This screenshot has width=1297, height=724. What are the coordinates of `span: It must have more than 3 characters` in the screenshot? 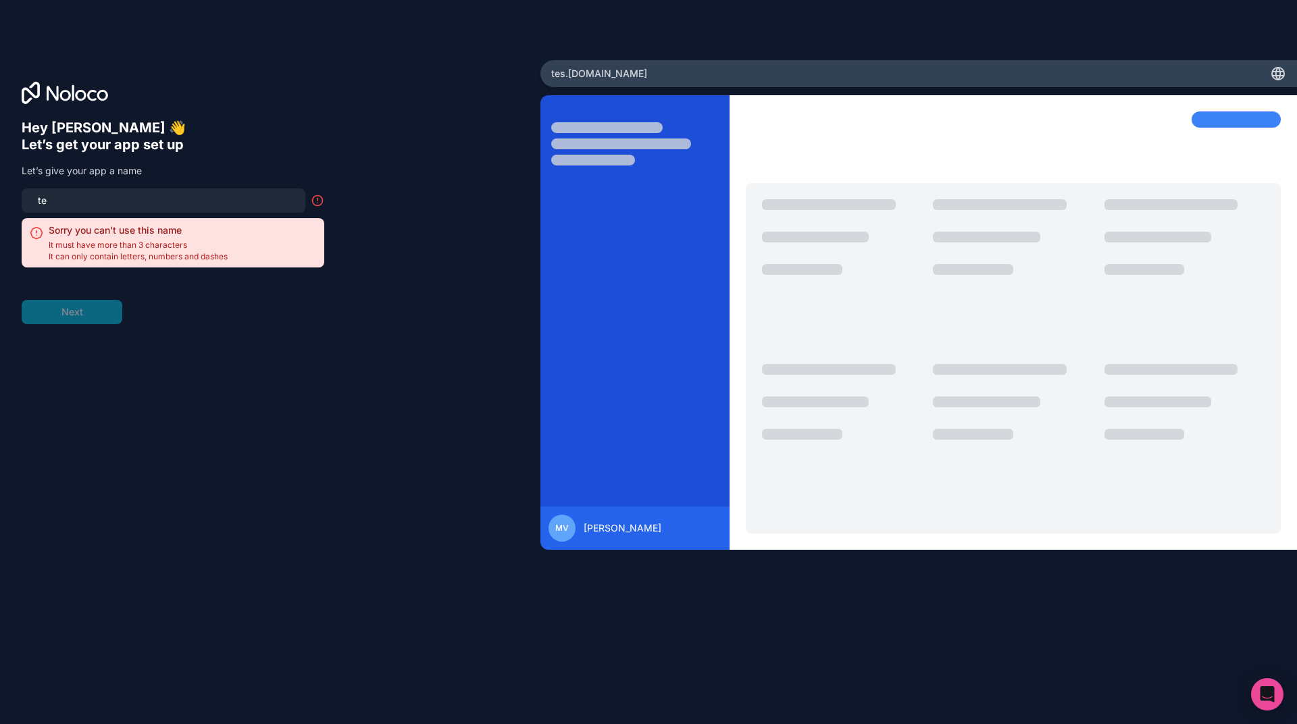 It's located at (138, 245).